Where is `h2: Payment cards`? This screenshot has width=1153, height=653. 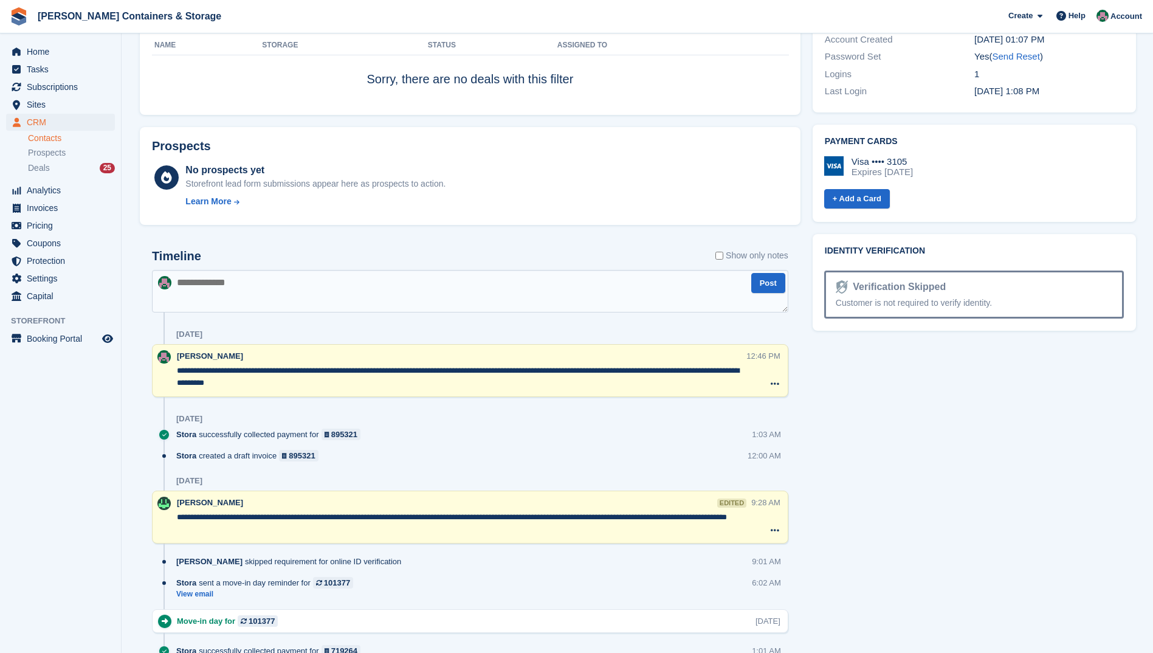
h2: Payment cards is located at coordinates (974, 142).